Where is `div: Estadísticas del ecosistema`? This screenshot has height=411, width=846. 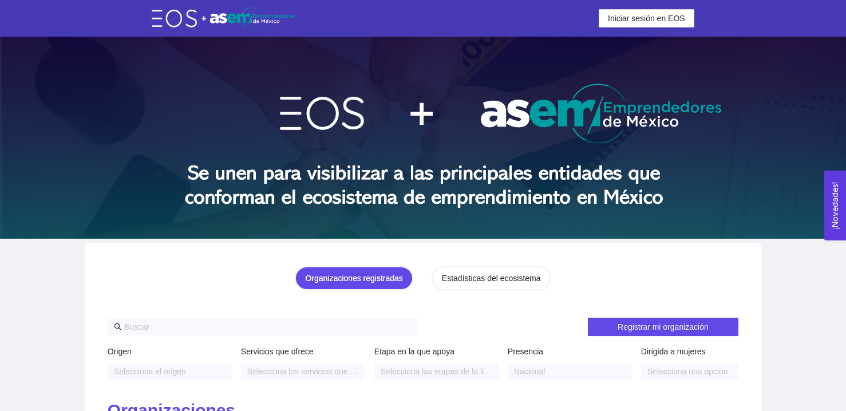 div: Estadísticas del ecosistema is located at coordinates (491, 278).